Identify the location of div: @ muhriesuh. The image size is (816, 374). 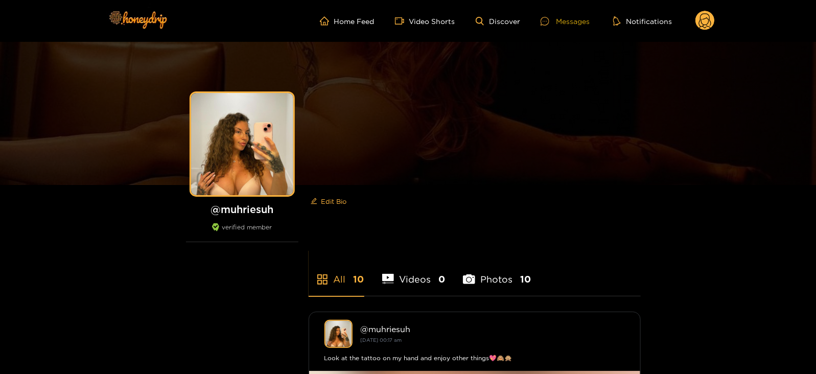
(493, 329).